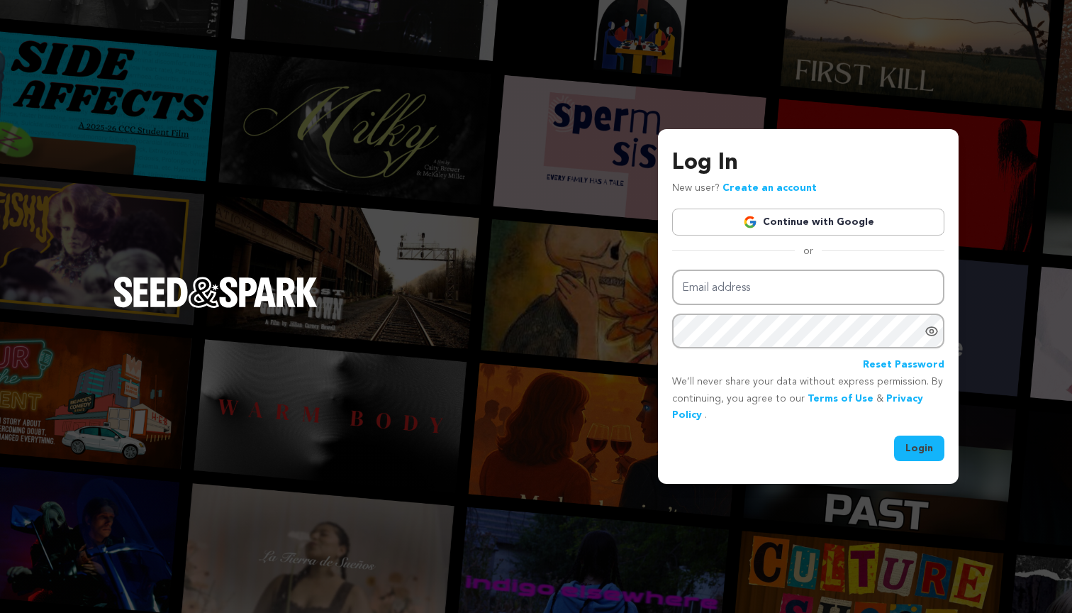  What do you see at coordinates (769, 188) in the screenshot?
I see `a: Create an account` at bounding box center [769, 188].